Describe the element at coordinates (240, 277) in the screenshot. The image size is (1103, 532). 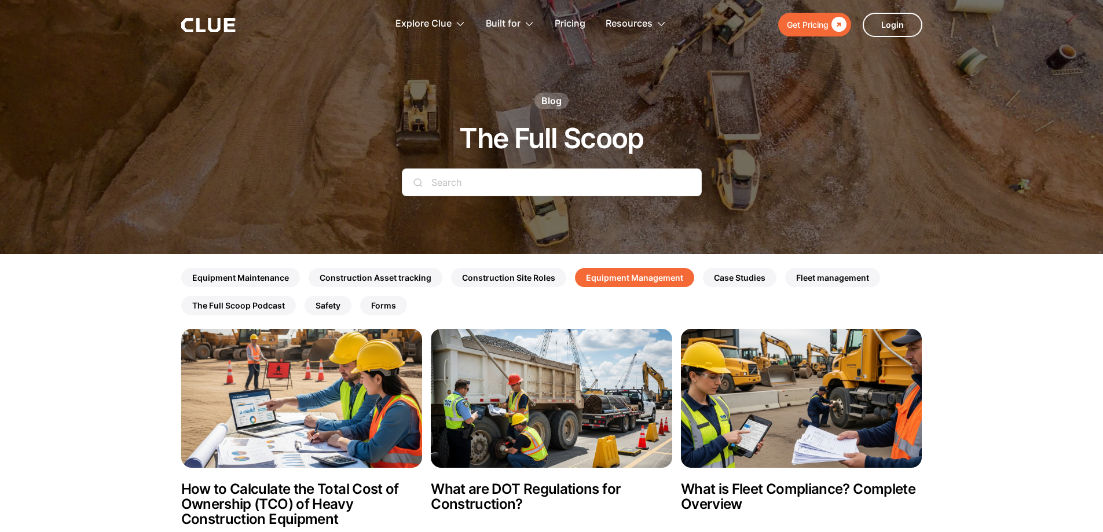
I see `a: Equipment Maintenance` at that location.